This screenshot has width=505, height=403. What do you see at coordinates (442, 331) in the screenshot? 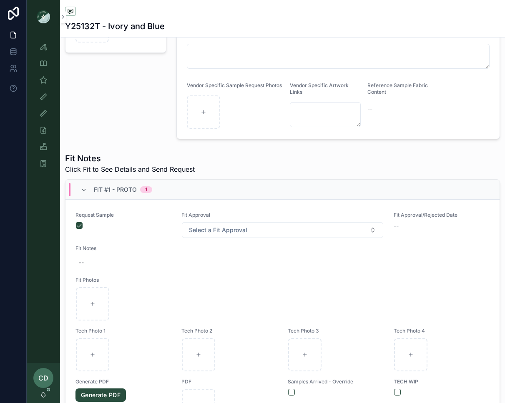
I see `span: Tech Photo 4` at bounding box center [442, 331].